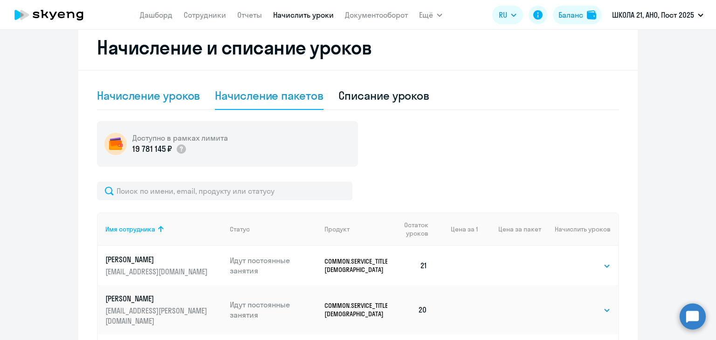 The width and height of the screenshot is (716, 340). What do you see at coordinates (577, 15) in the screenshot?
I see `a: Балансbalance` at bounding box center [577, 15].